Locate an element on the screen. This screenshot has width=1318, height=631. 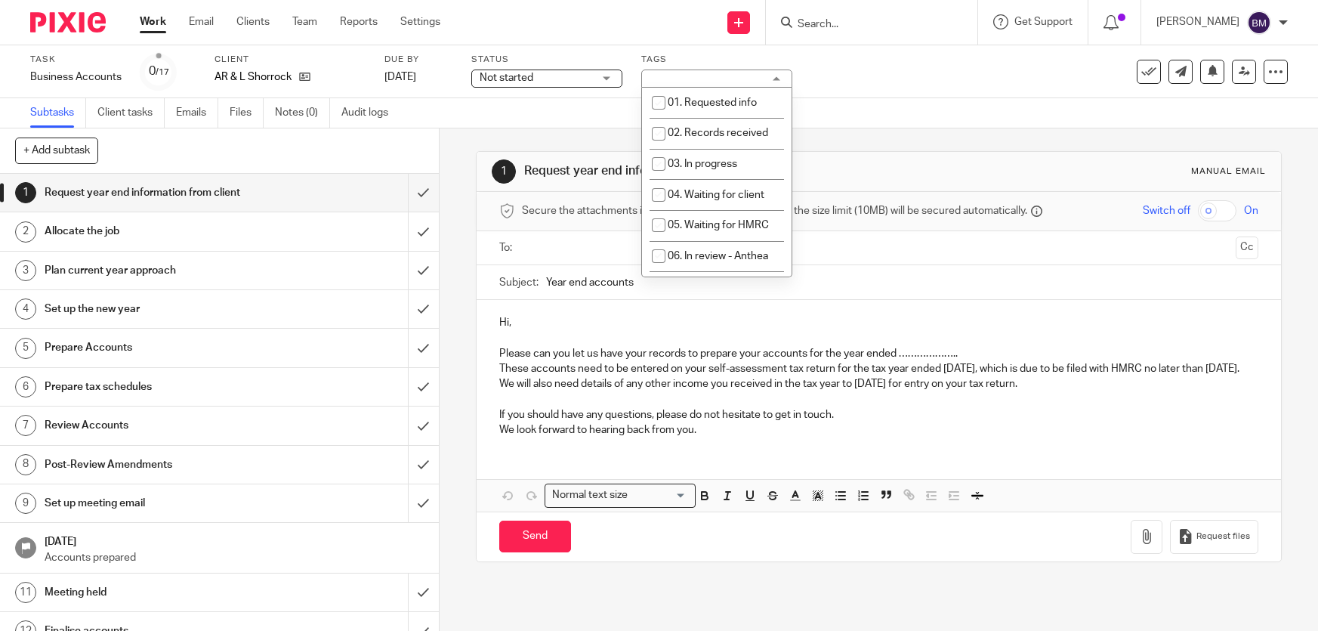
img: svg%3E is located at coordinates (1259, 23).